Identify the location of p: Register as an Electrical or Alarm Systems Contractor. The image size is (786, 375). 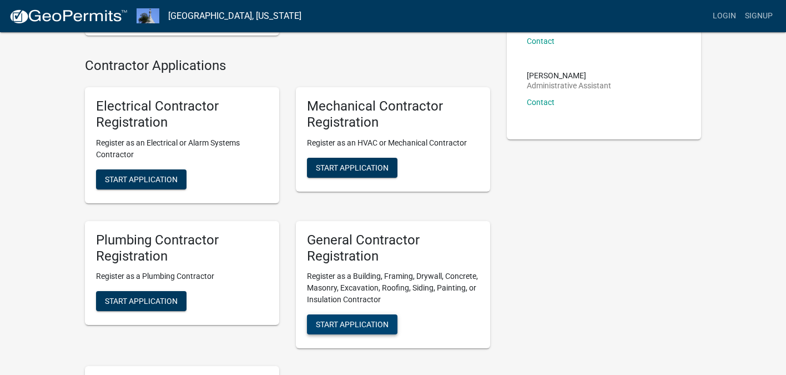
(182, 149).